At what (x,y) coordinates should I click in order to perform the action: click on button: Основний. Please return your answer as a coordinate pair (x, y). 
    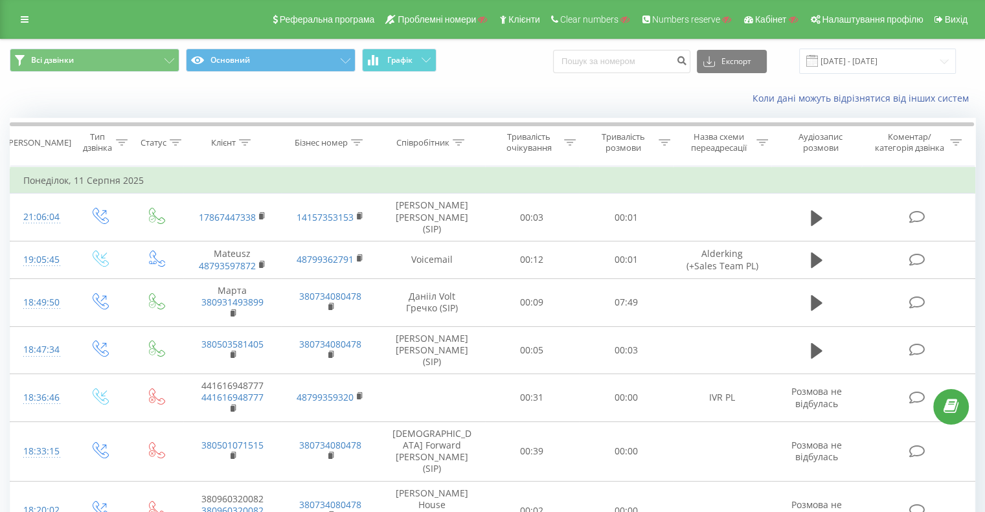
    Looking at the image, I should click on (271, 60).